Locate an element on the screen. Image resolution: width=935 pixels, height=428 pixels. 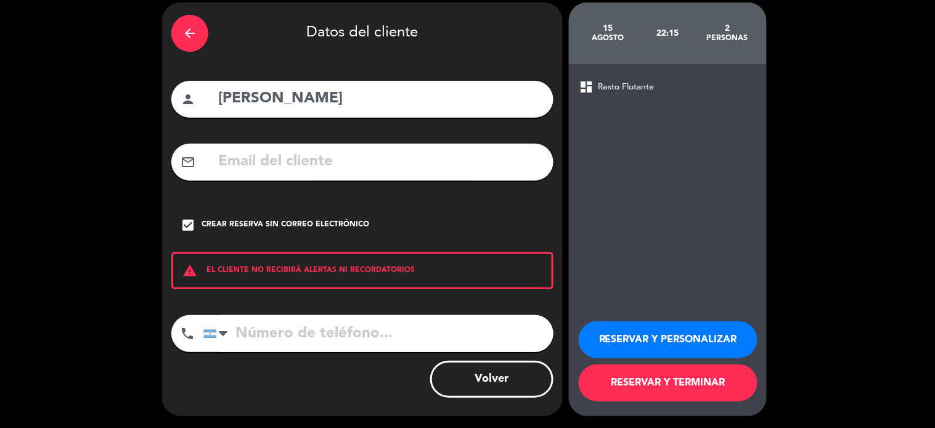
i: phone is located at coordinates (187, 333).